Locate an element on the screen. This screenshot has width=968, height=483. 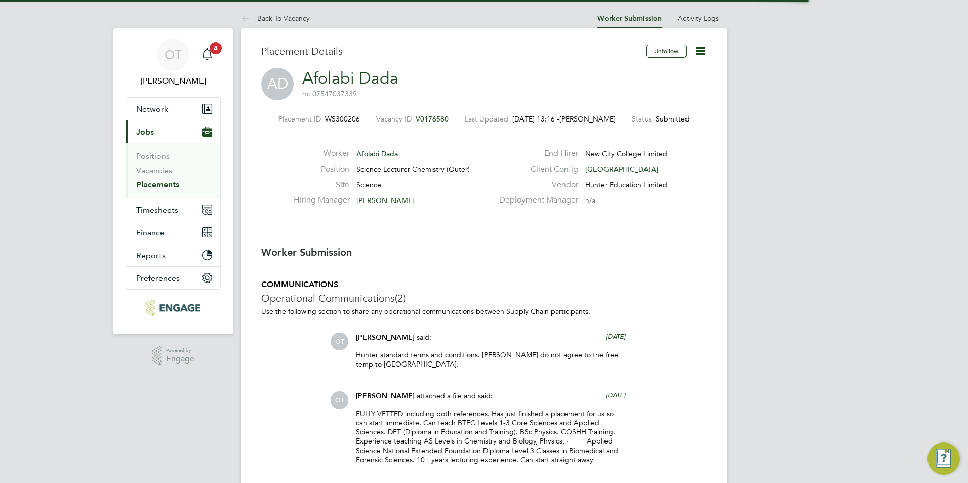
nav: Main navigation is located at coordinates (173, 181).